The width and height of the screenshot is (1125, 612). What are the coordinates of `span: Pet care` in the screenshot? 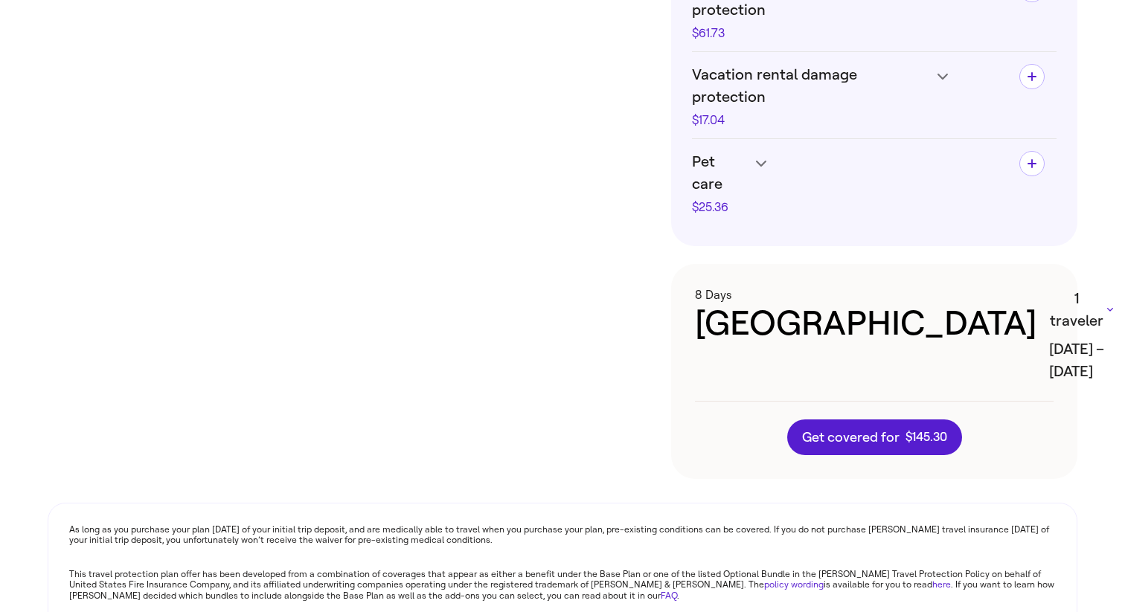 It's located at (720, 173).